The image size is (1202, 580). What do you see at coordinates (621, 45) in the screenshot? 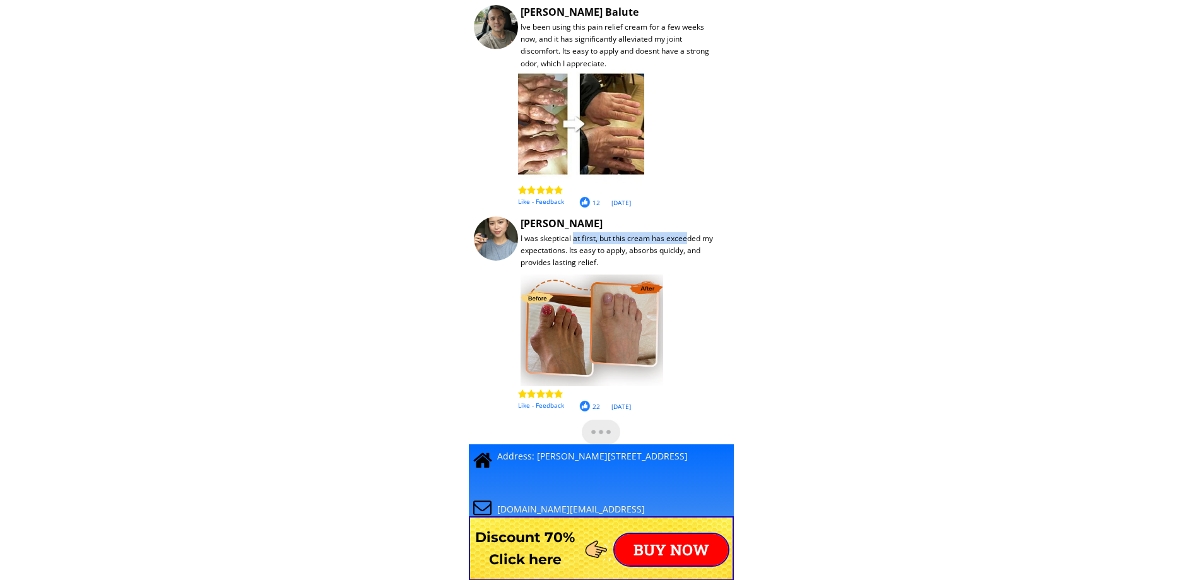
I see `div: Ive been using this pain relief cream for a few weeks now, and it has significantly alleviated my...` at bounding box center [621, 45].